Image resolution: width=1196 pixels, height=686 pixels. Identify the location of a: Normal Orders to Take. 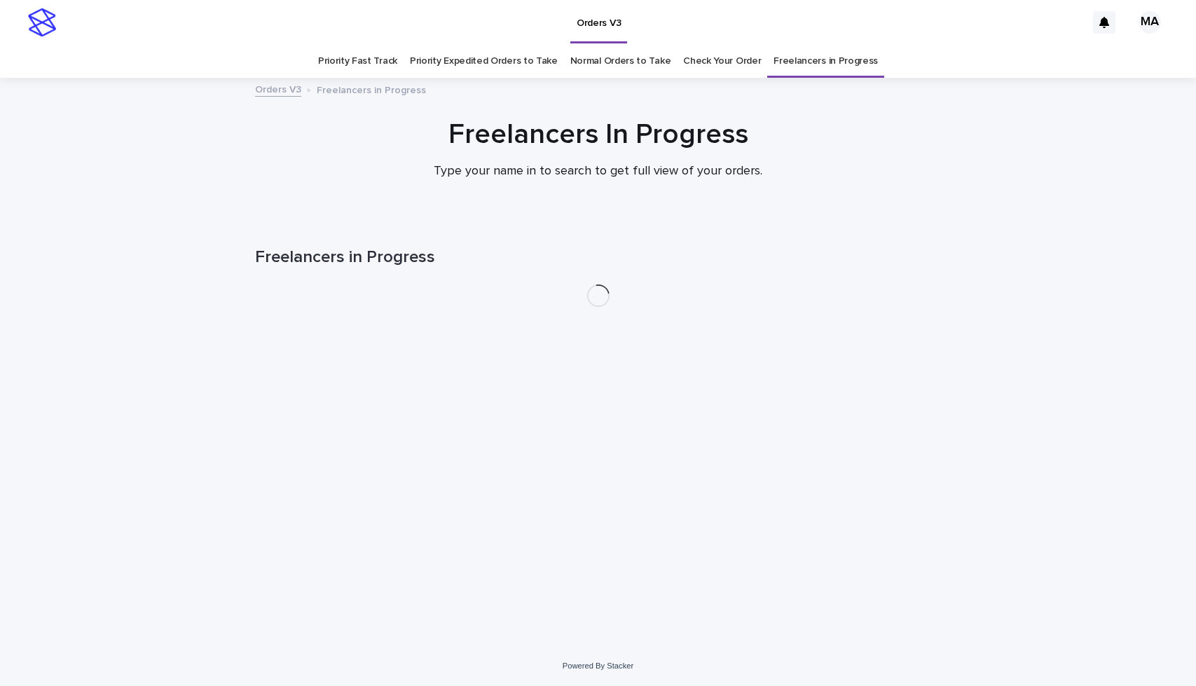
(621, 61).